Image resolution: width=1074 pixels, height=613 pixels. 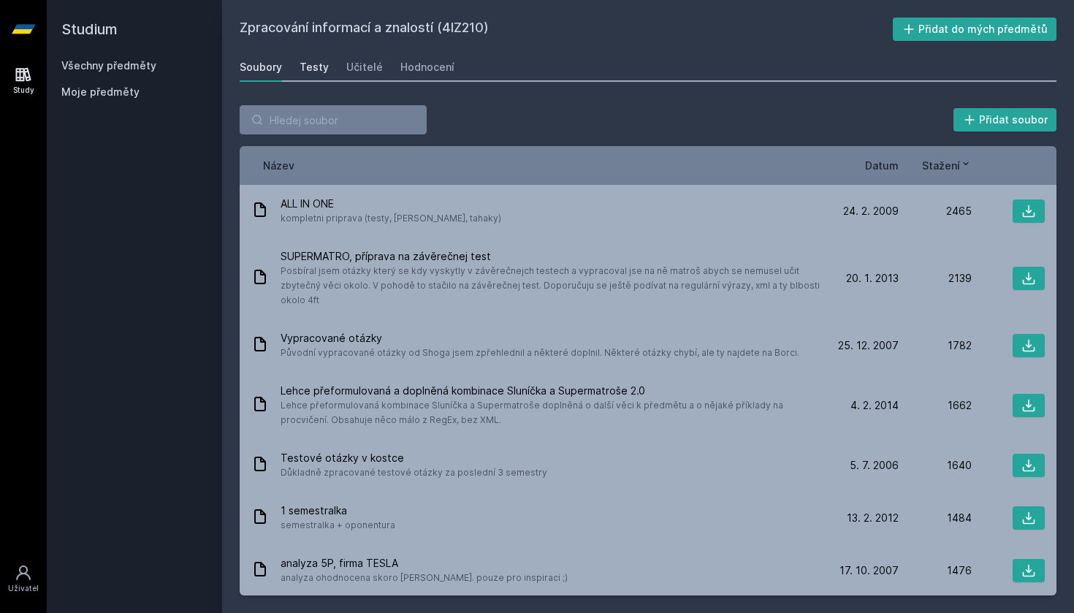 I want to click on span: Posbíral jsem otázky který se kdy vyskytly v závěrečnejch testech a vypracoval jse na ně matroš a..., so click(x=550, y=286).